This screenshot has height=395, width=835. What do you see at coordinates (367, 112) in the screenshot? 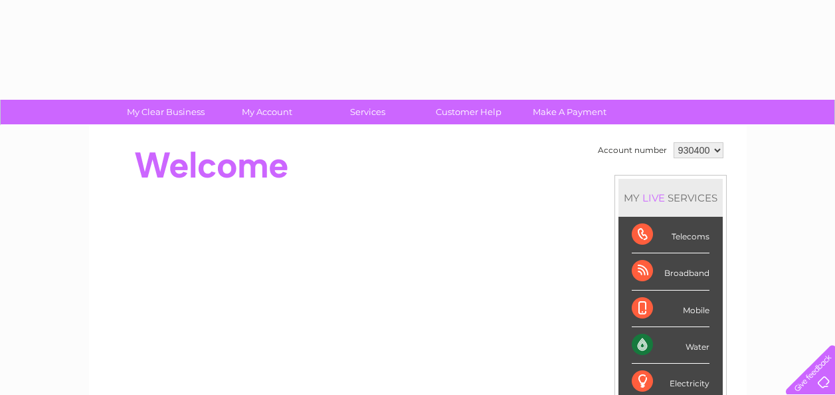
I see `a: Services` at bounding box center [367, 112].